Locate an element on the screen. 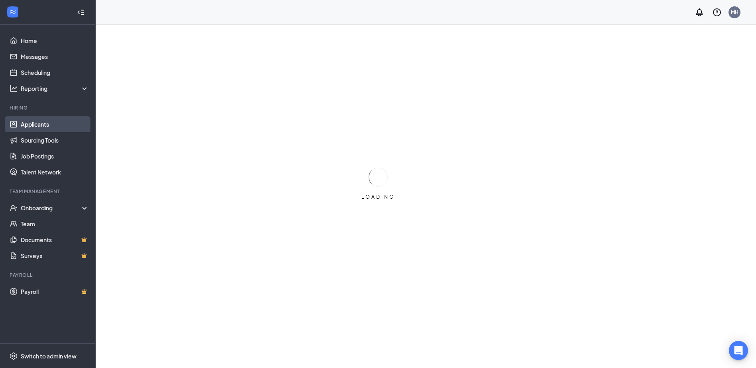 The width and height of the screenshot is (756, 368). div: Open Intercom Messenger is located at coordinates (739, 351).